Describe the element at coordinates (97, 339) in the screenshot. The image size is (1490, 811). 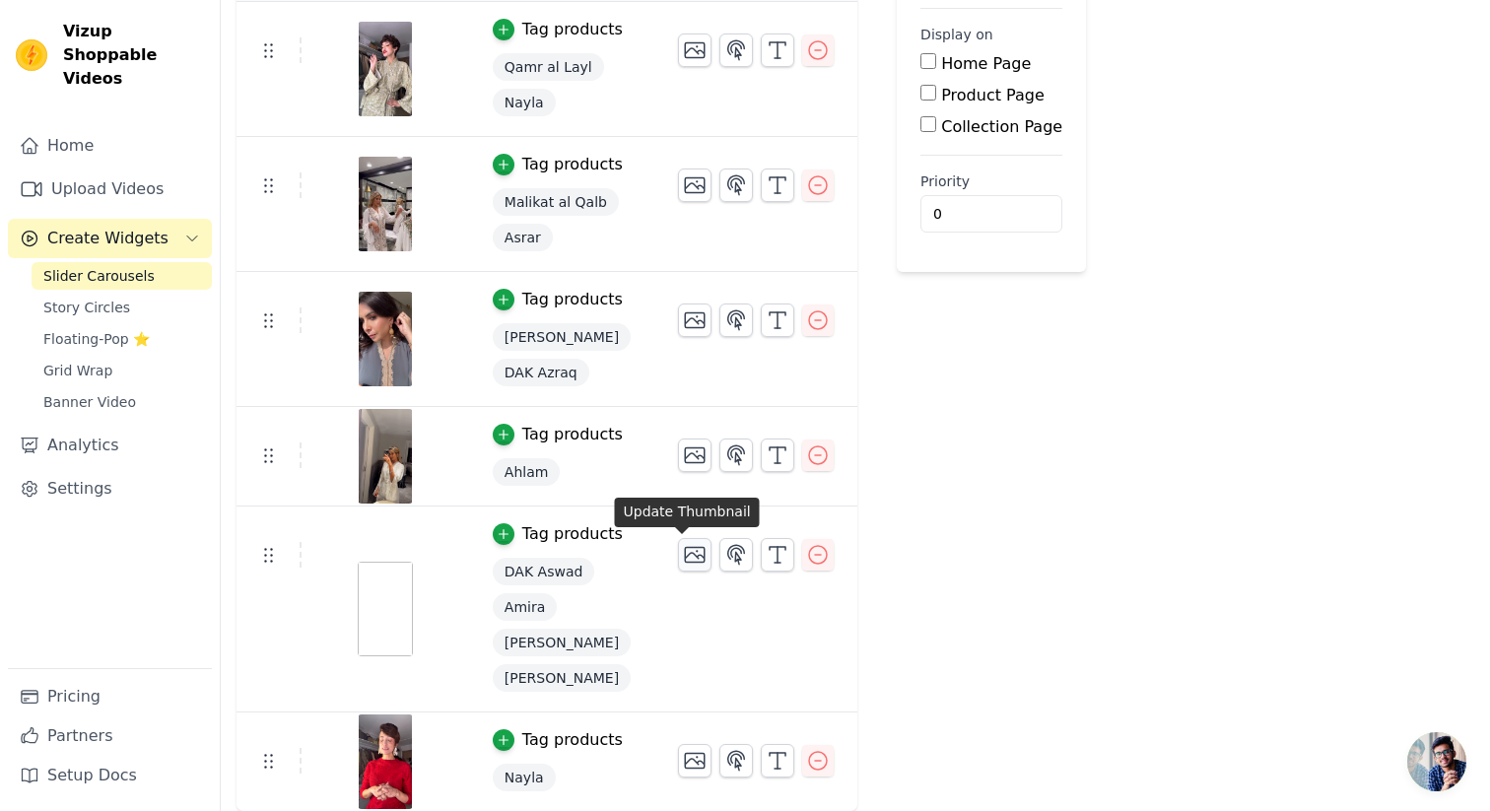
I see `span: Floating-Pop ⭐` at that location.